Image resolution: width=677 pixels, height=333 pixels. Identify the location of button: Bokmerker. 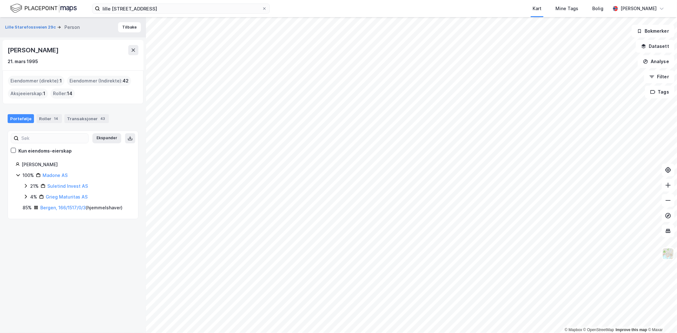
(653, 31).